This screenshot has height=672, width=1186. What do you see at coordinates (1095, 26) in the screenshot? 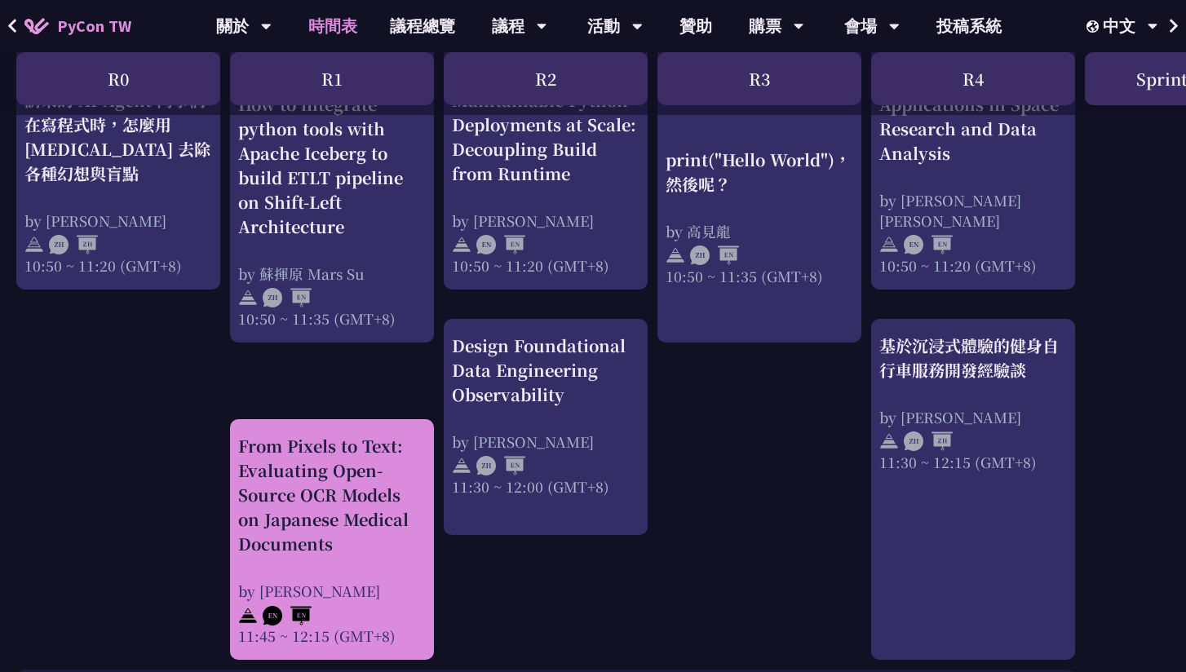
I see `img: Locale Icon` at bounding box center [1095, 26].